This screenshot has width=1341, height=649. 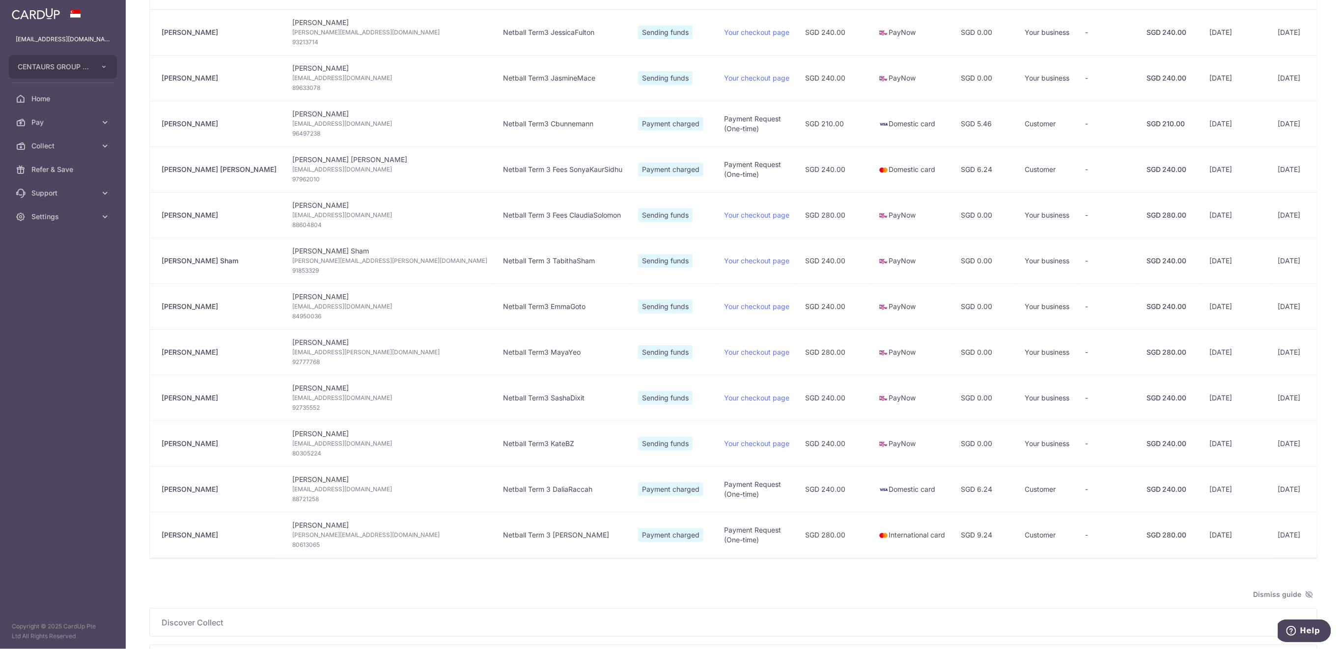 I want to click on td: SGD 280.00, so click(x=834, y=352).